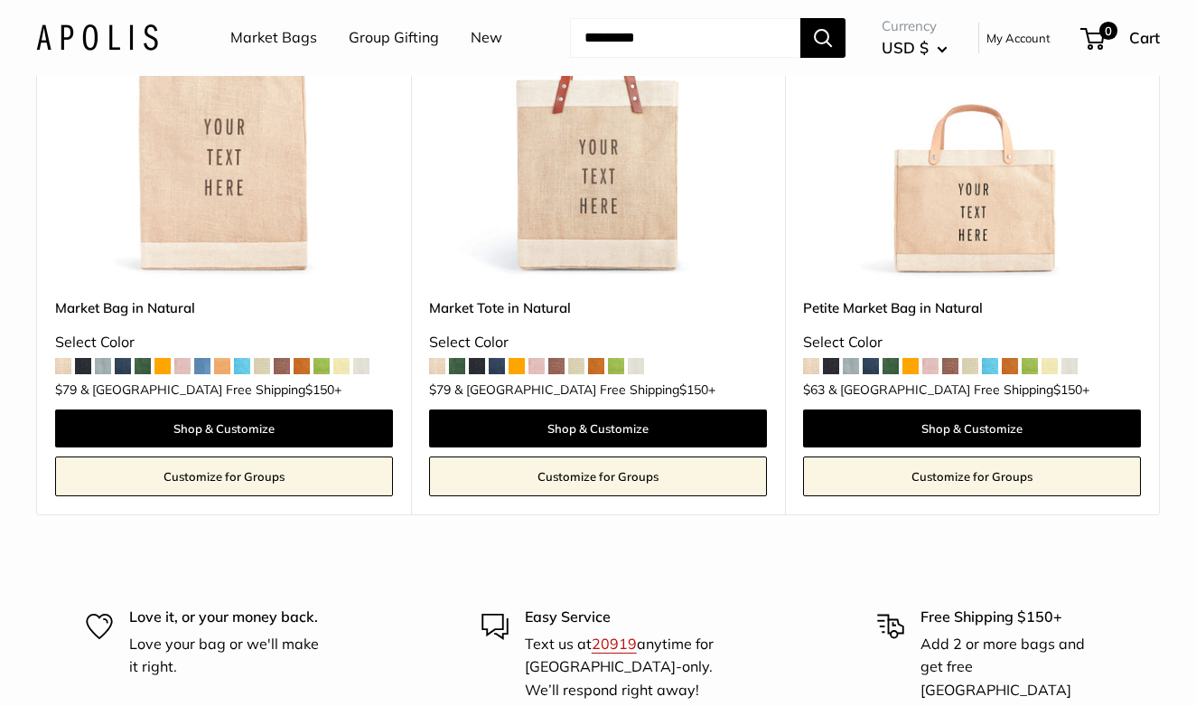 This screenshot has height=706, width=1196. What do you see at coordinates (224, 617) in the screenshot?
I see `p: Love it, or your money back.` at bounding box center [224, 617].